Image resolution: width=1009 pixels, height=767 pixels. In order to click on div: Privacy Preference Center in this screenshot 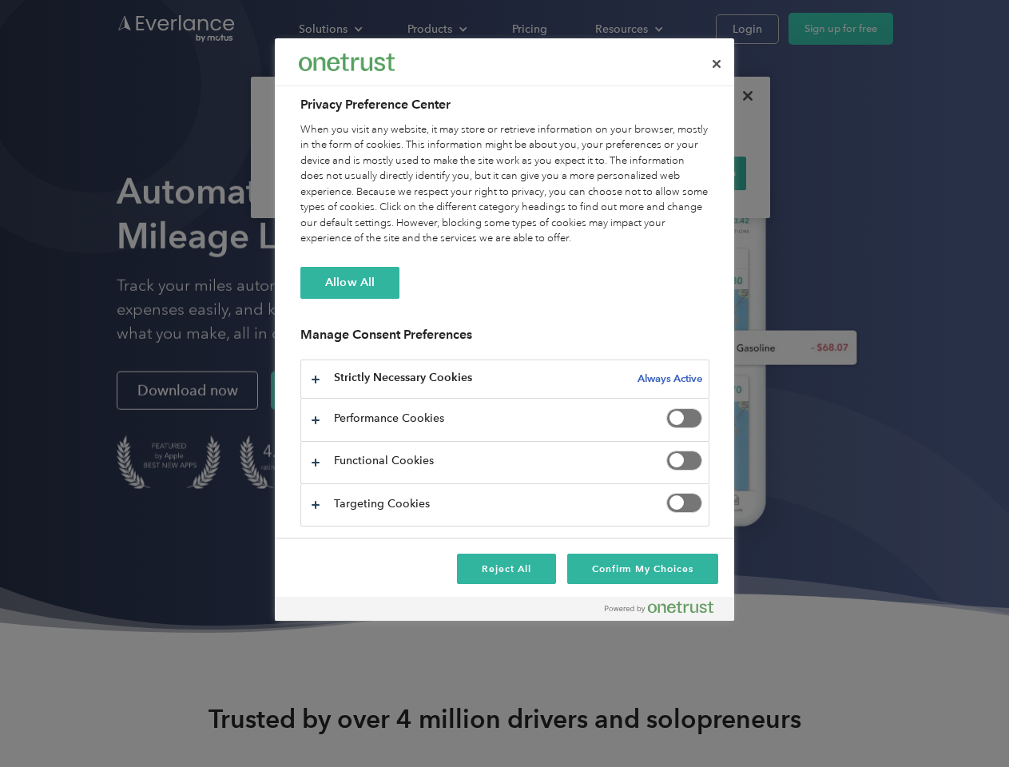, I will do `click(504, 329)`.